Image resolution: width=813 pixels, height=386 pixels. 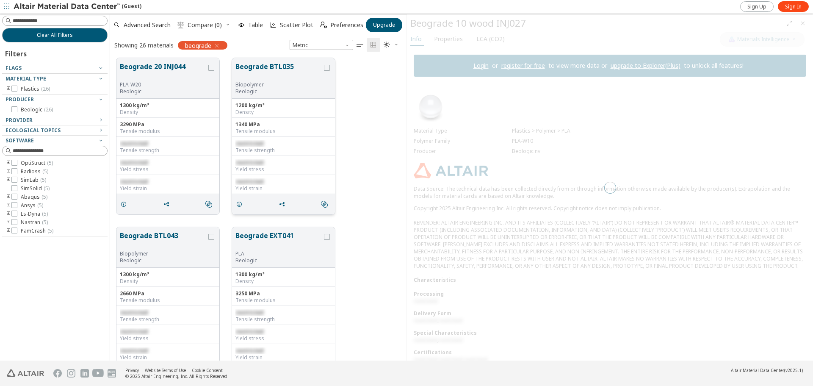 I want to click on span: Ansys, so click(x=32, y=205).